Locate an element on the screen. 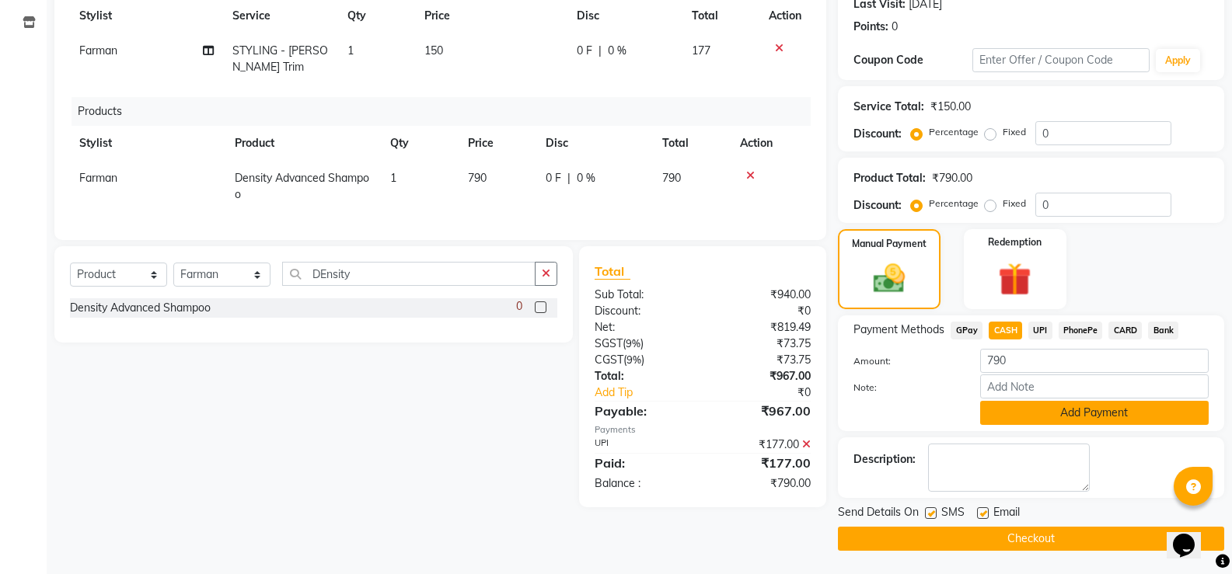  span: UPI is located at coordinates (1040, 330).